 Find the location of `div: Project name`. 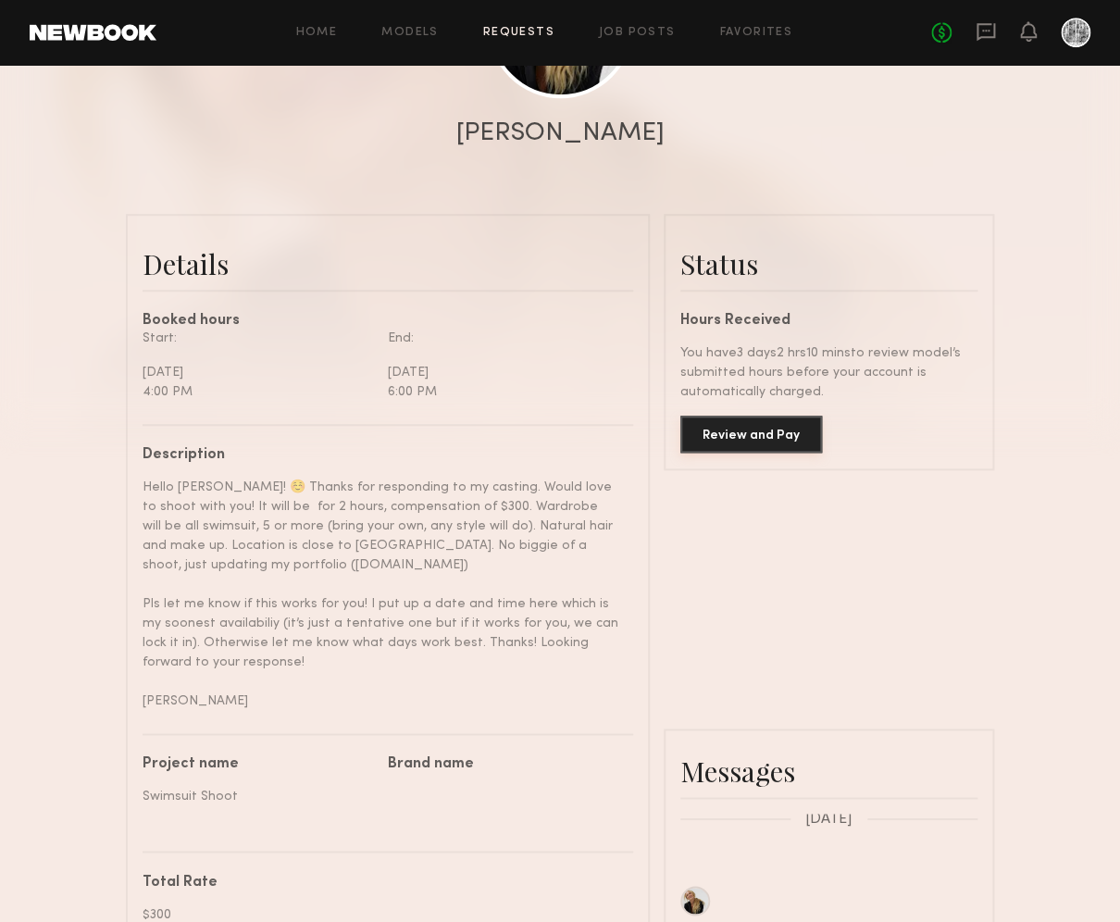

div: Project name is located at coordinates (258, 764).